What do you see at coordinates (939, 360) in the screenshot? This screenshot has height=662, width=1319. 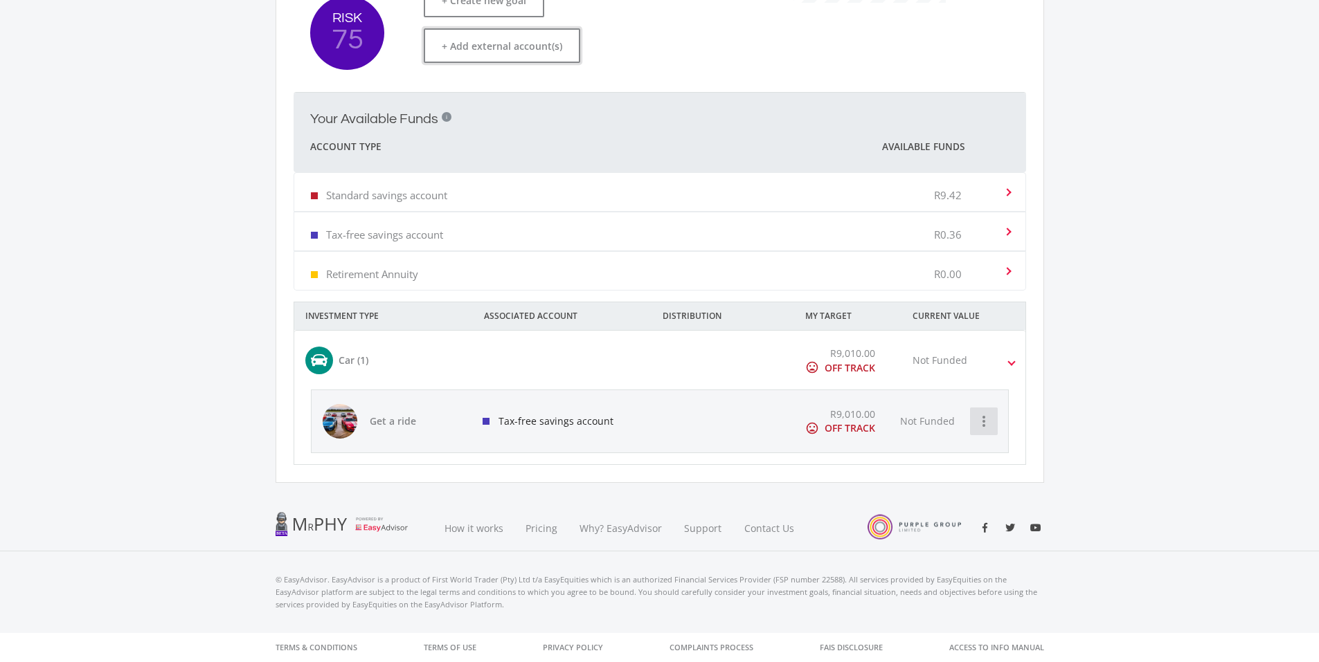 I see `div: Not Funded` at bounding box center [939, 360].